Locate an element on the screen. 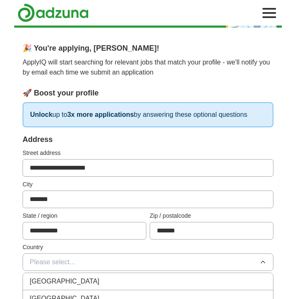  img: Adzuna logo is located at coordinates (53, 13).